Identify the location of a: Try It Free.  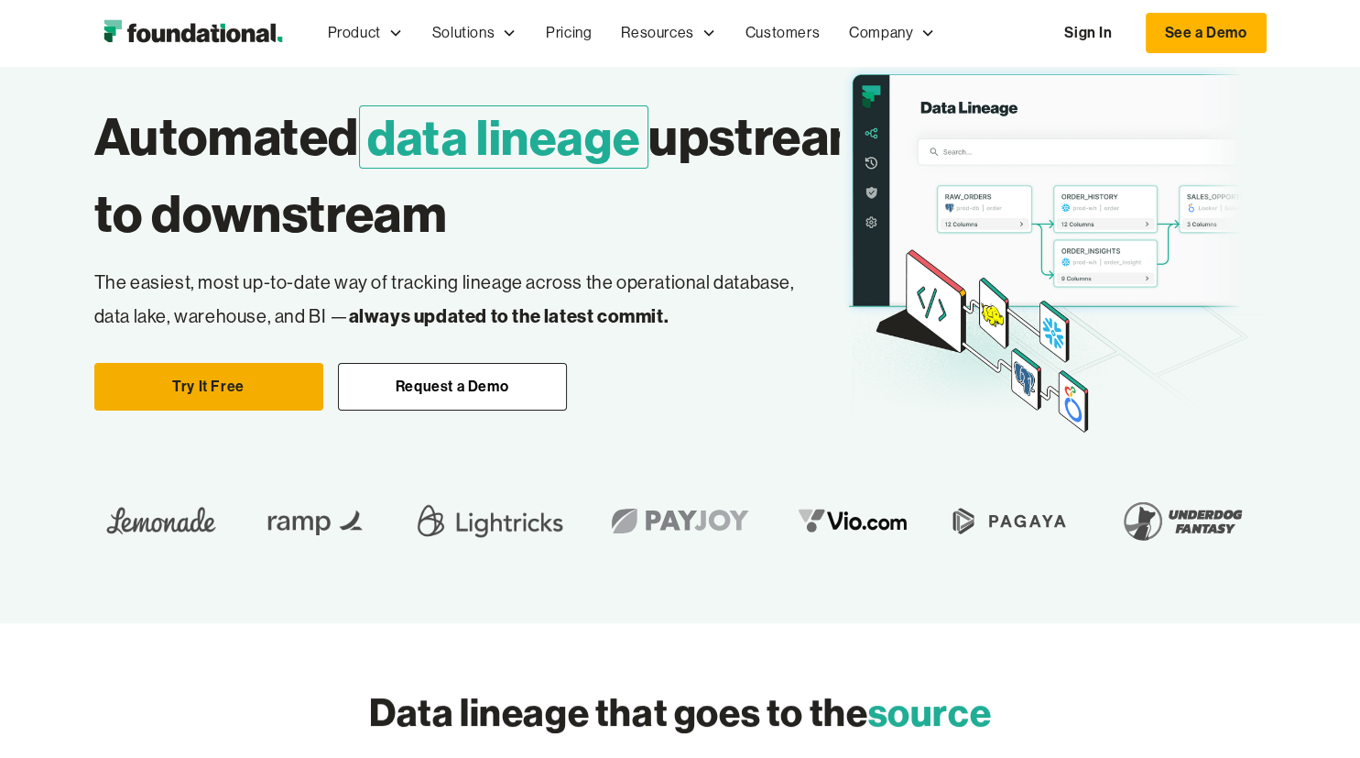
(209, 387).